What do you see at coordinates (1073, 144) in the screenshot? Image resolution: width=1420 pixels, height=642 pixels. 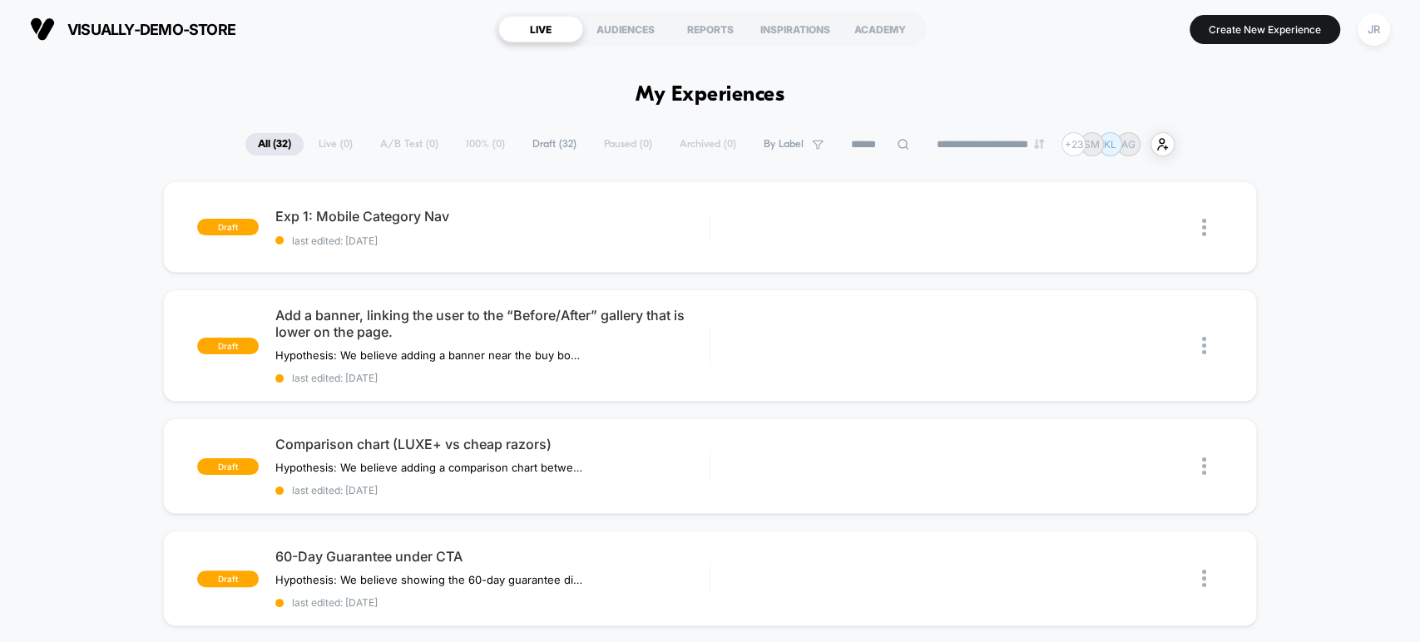 I see `div: + 23` at bounding box center [1073, 144].